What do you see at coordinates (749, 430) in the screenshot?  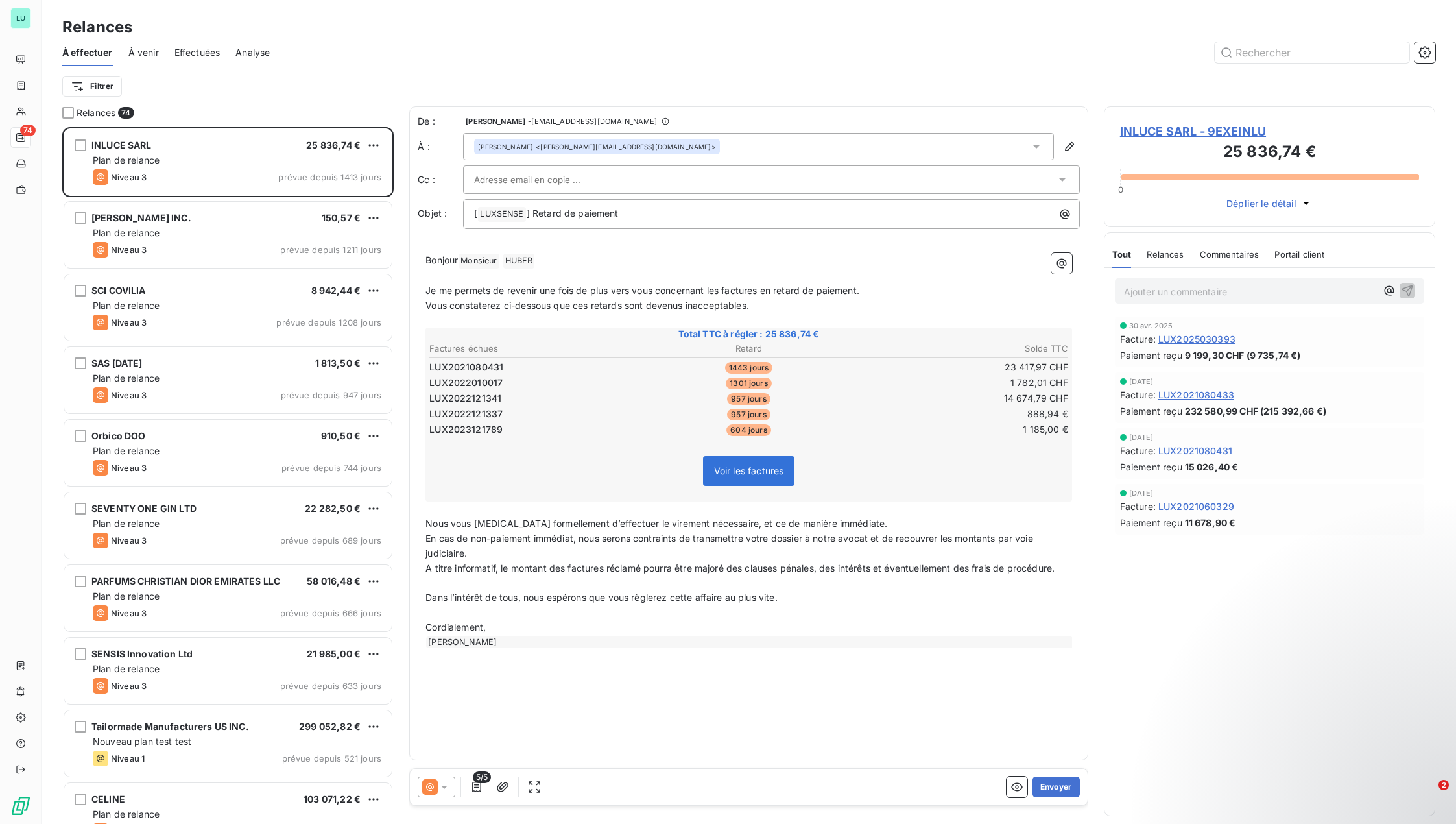 I see `span: 604 jours` at bounding box center [749, 430].